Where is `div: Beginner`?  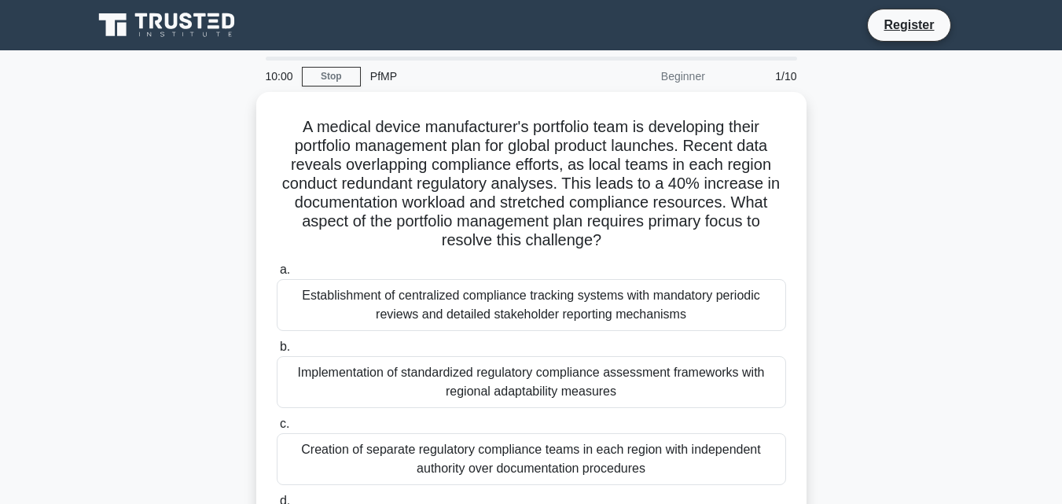 div: Beginner is located at coordinates (645, 76).